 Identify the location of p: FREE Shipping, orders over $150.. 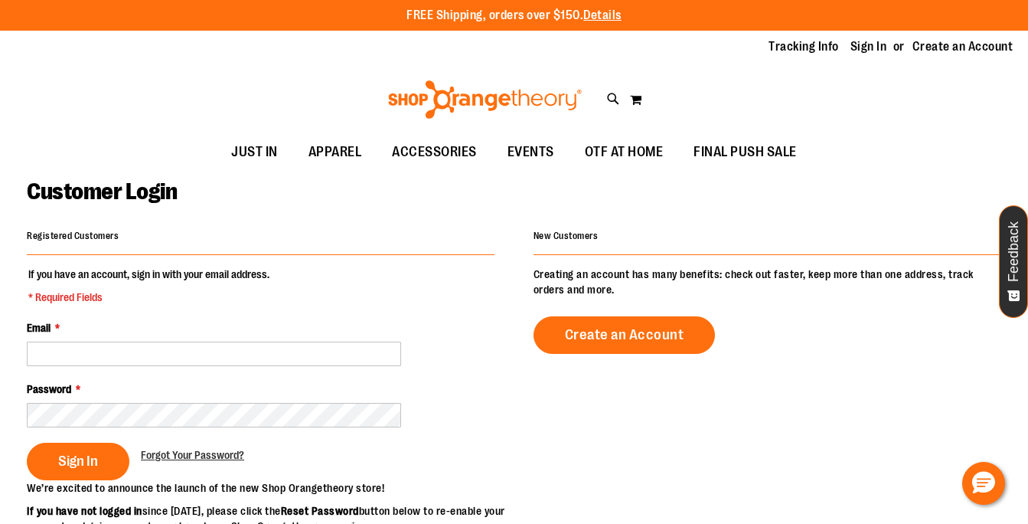
(514, 15).